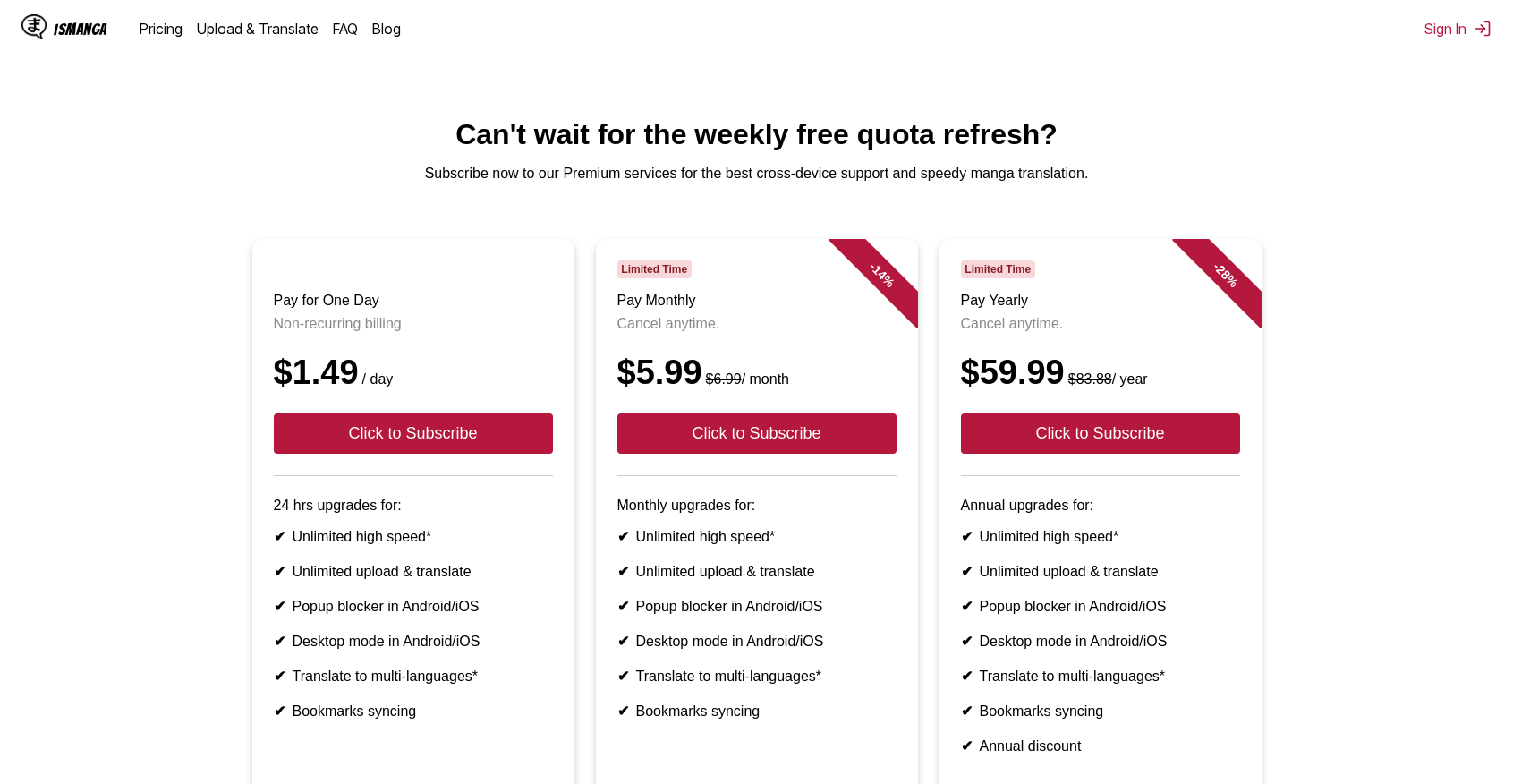 The width and height of the screenshot is (1513, 784). Describe the element at coordinates (756, 135) in the screenshot. I see `h1: Can't wait for the weekly free quota refresh?` at that location.